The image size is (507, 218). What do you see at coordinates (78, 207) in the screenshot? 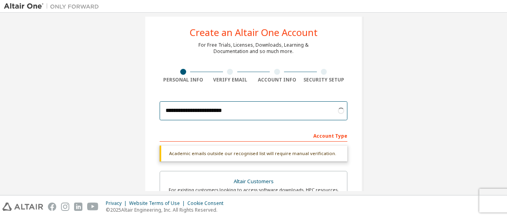
I see `img: linkedin.svg` at bounding box center [78, 207].